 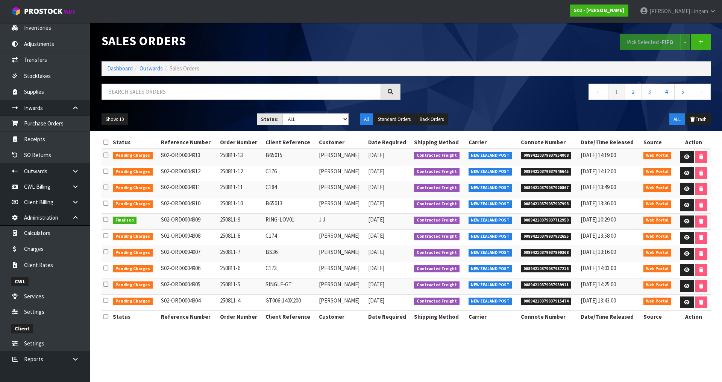 What do you see at coordinates (189, 237) in the screenshot?
I see `td: S02-ORD0004908` at bounding box center [189, 237].